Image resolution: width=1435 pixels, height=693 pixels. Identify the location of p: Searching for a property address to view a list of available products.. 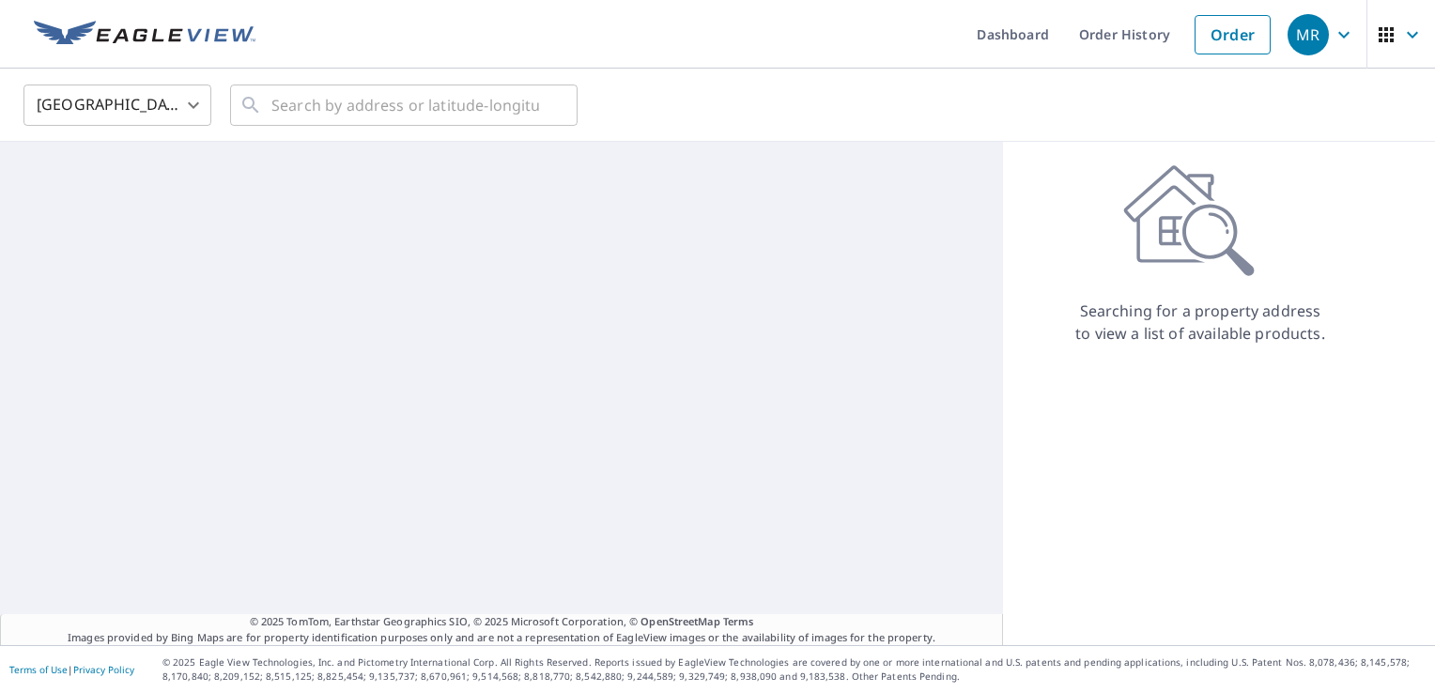
(1200, 322).